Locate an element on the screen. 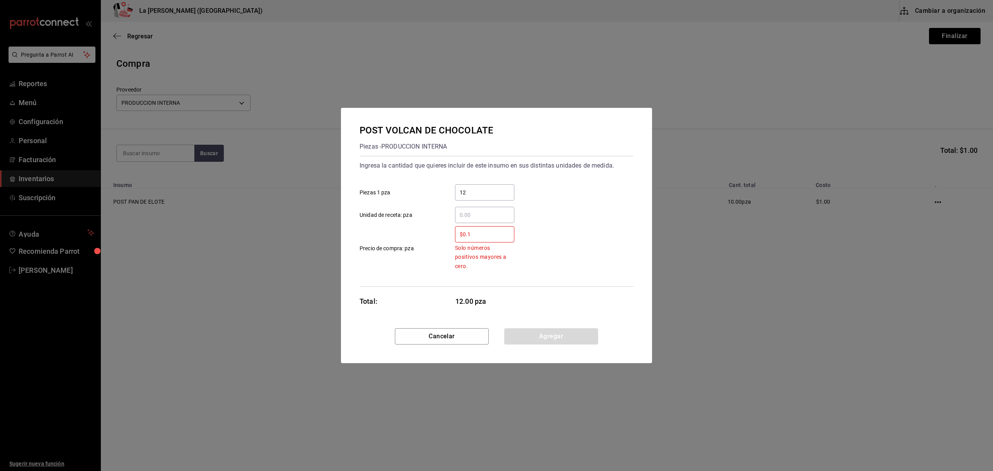 This screenshot has width=993, height=471. span: Piezas 1 pza is located at coordinates (375, 192).